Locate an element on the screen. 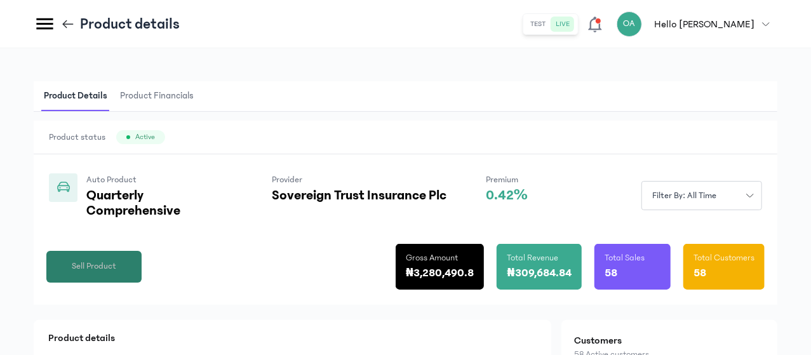 This screenshot has width=811, height=355. span: Auto Product is located at coordinates (111, 180).